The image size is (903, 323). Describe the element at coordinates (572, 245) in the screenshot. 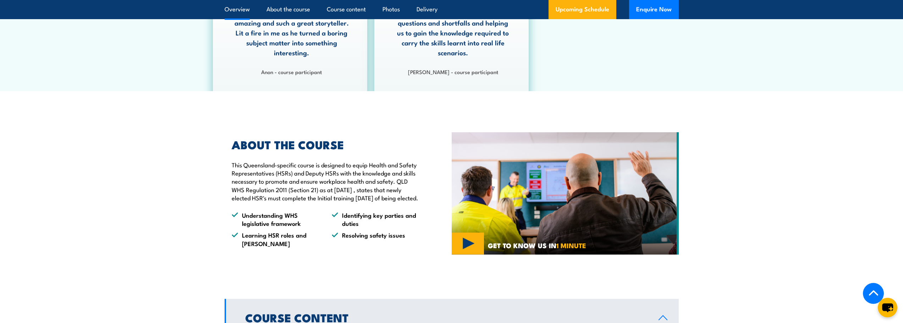

I see `strong: 1 MINUTE` at that location.